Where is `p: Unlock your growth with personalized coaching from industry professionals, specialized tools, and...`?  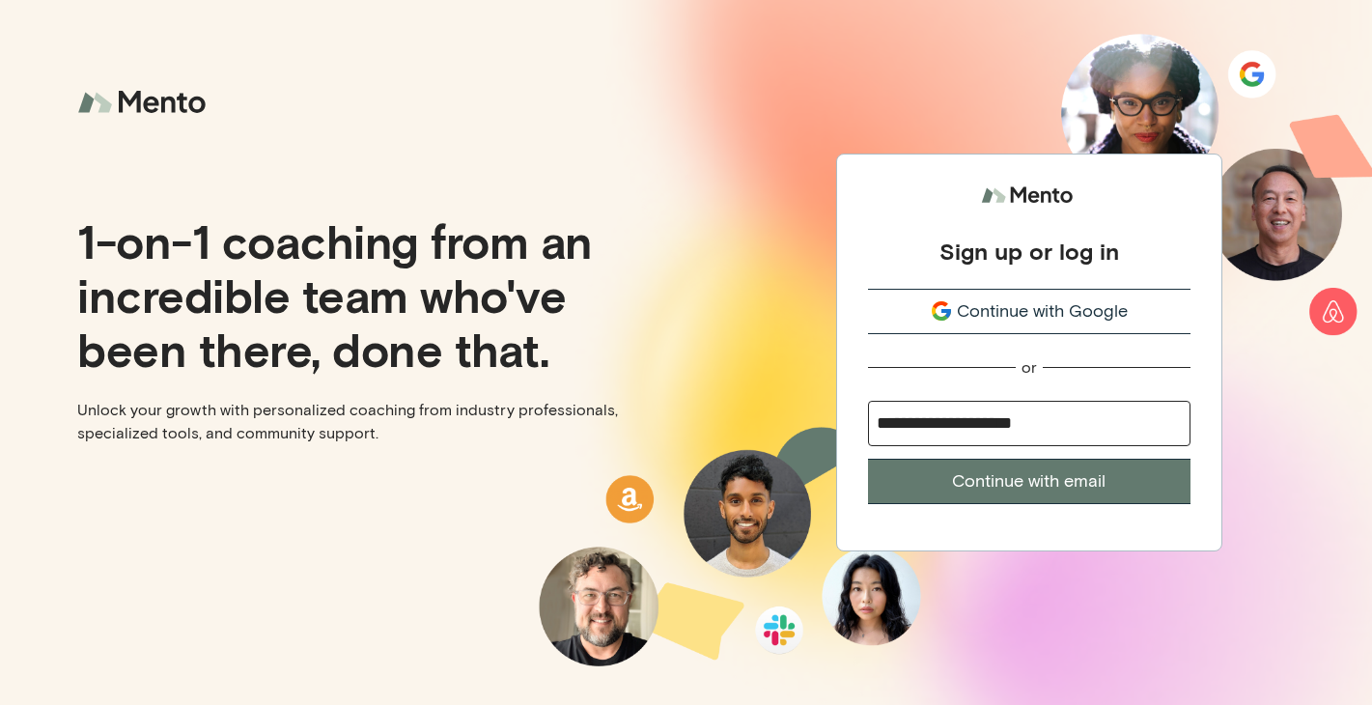 p: Unlock your growth with personalized coaching from industry professionals, specialized tools, and... is located at coordinates (374, 422).